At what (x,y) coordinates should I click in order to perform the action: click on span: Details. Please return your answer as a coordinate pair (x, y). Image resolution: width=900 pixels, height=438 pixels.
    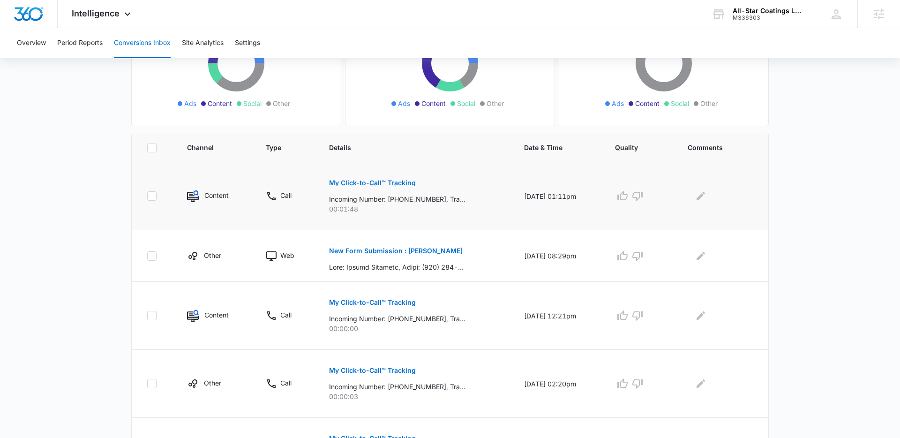
    Looking at the image, I should click on (408, 147).